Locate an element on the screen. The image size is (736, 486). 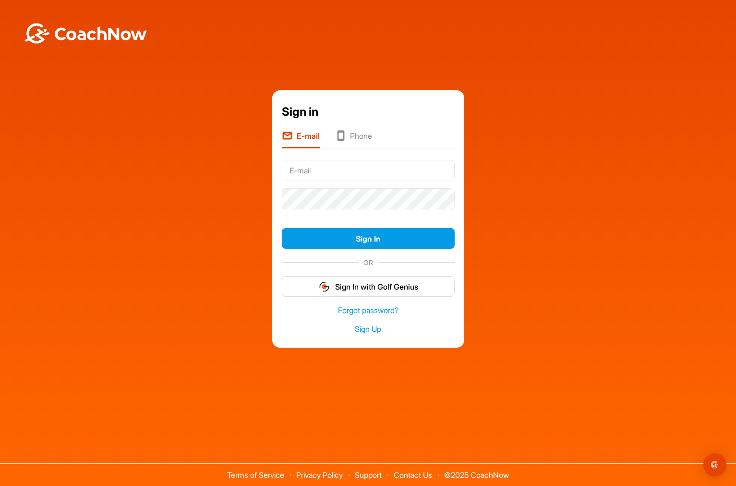
a: Forgot password? is located at coordinates (368, 310).